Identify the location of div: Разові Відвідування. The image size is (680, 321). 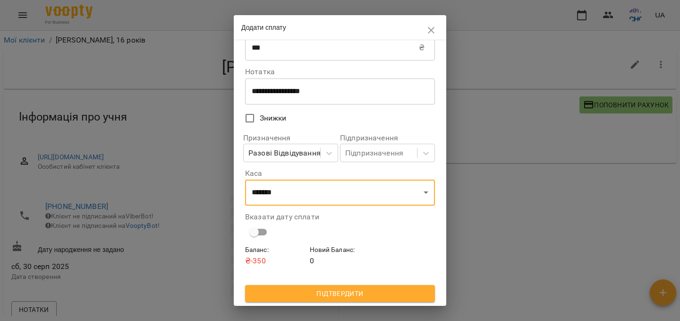
(284, 153).